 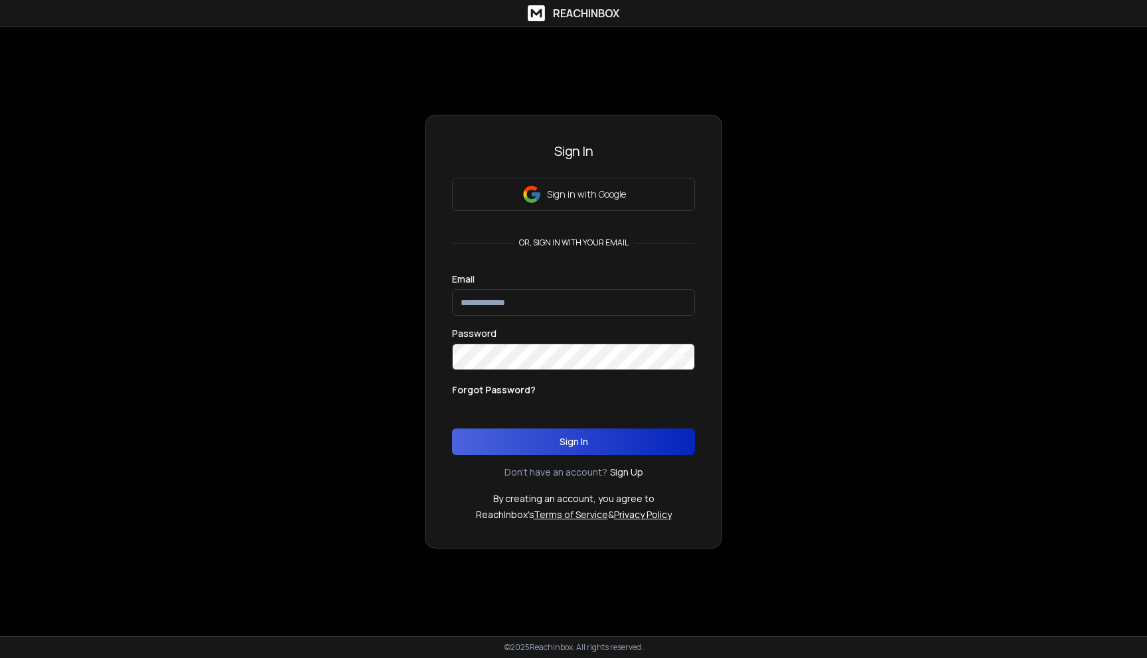 I want to click on a: Sign Up, so click(x=627, y=473).